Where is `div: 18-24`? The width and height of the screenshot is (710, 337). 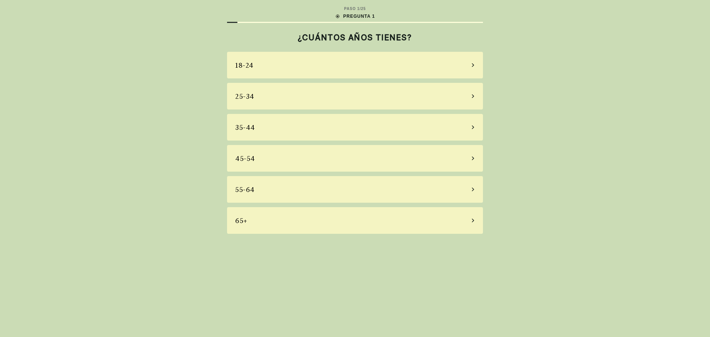 div: 18-24 is located at coordinates (245, 65).